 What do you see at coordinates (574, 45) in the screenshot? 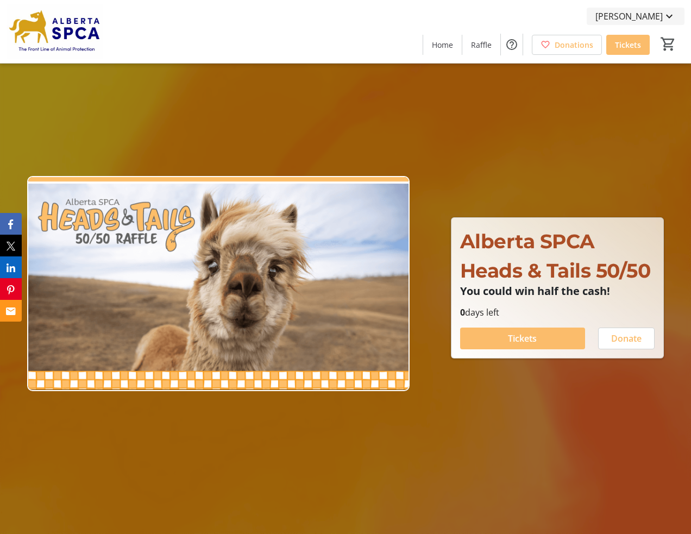
I see `span: Donations` at bounding box center [574, 45].